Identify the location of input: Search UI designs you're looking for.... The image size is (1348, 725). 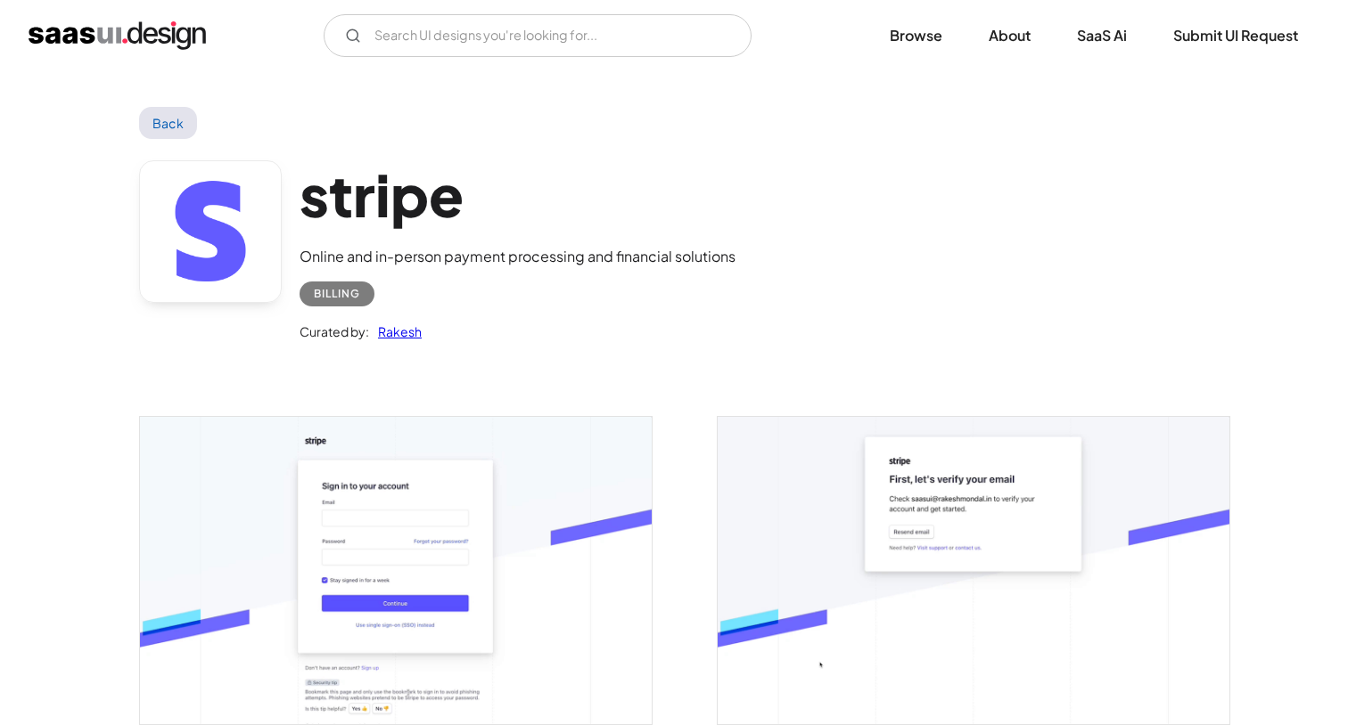
(537, 36).